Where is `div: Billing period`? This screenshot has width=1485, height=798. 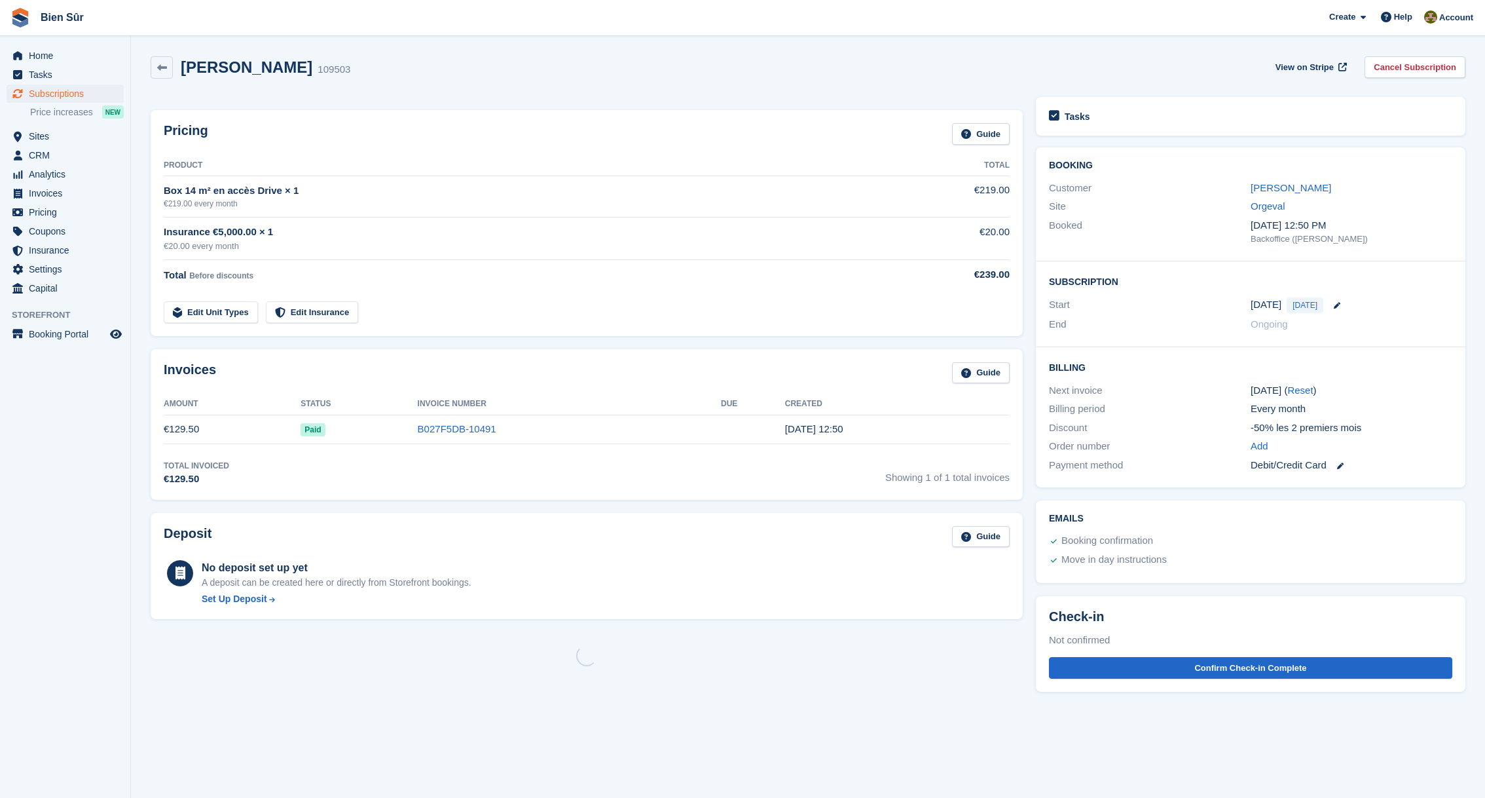 div: Billing period is located at coordinates (1150, 409).